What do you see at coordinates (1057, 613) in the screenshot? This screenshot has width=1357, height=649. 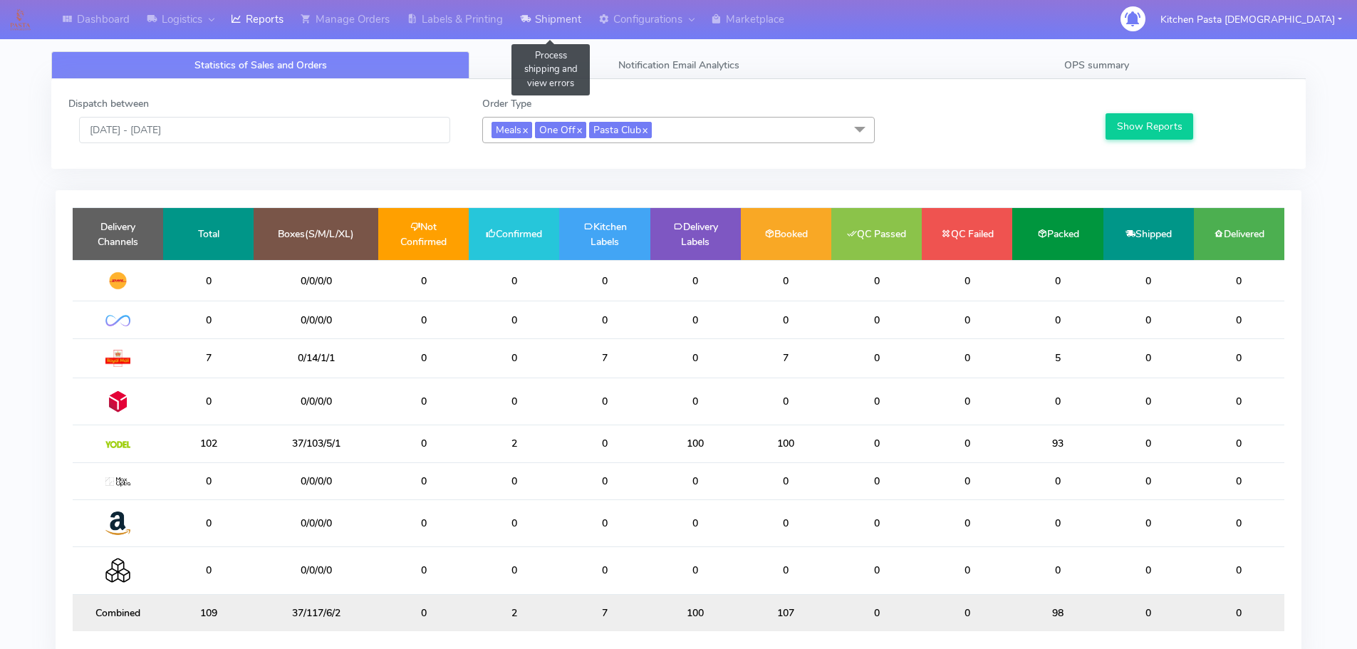 I see `td: 98` at bounding box center [1057, 613].